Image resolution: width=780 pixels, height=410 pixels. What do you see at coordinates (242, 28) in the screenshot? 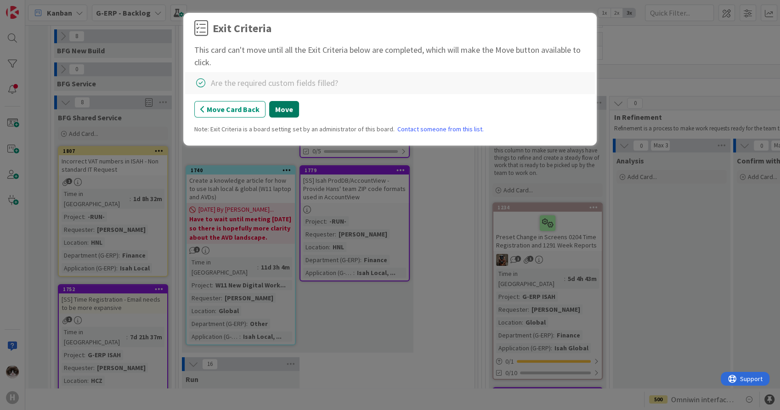
I see `div: Exit Criteria` at bounding box center [242, 28].